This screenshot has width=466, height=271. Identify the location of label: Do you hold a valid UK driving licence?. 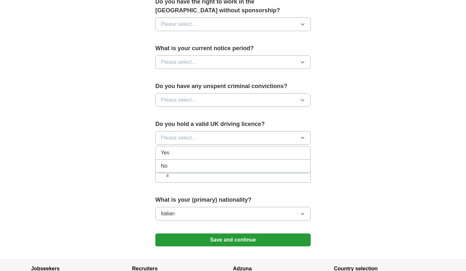
(233, 124).